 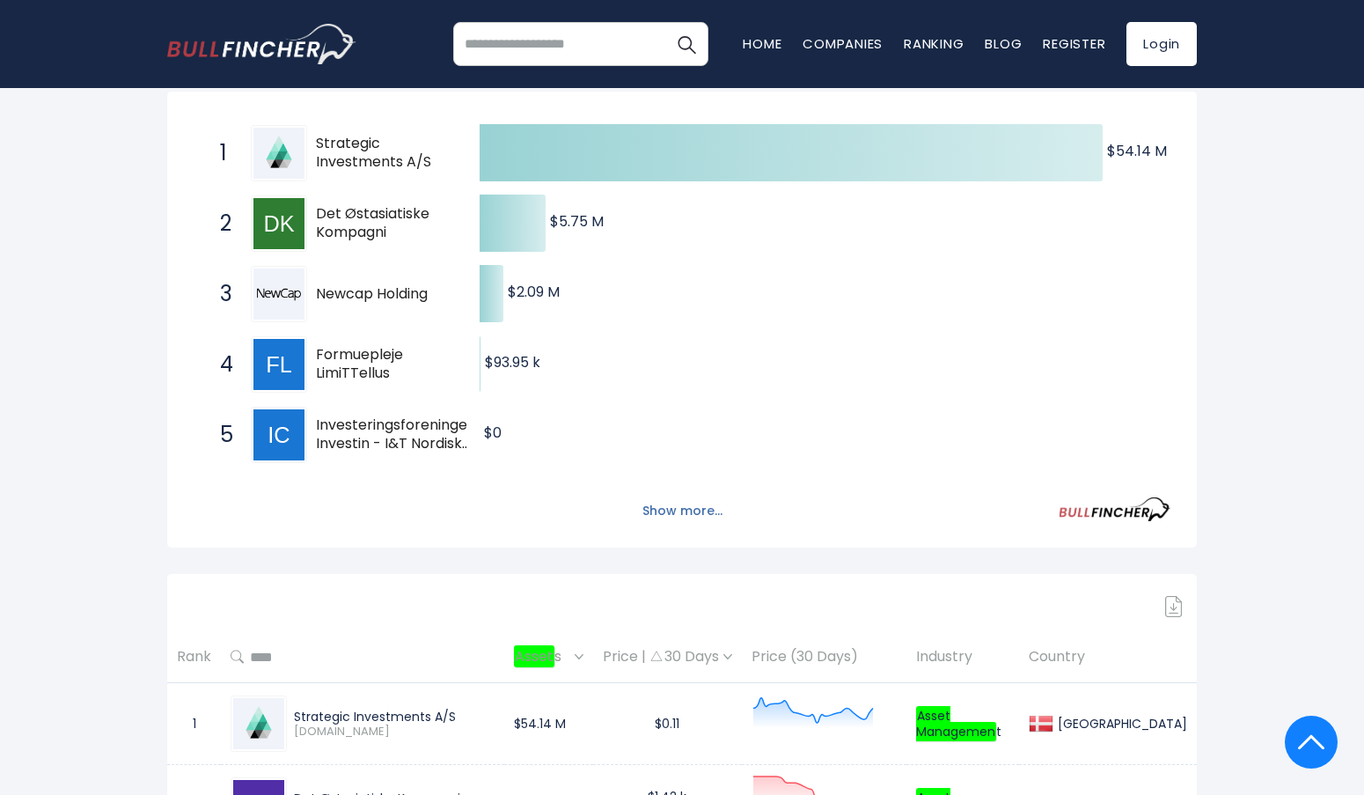 What do you see at coordinates (667, 657) in the screenshot?
I see `div: Price | 30 Days` at bounding box center [667, 657].